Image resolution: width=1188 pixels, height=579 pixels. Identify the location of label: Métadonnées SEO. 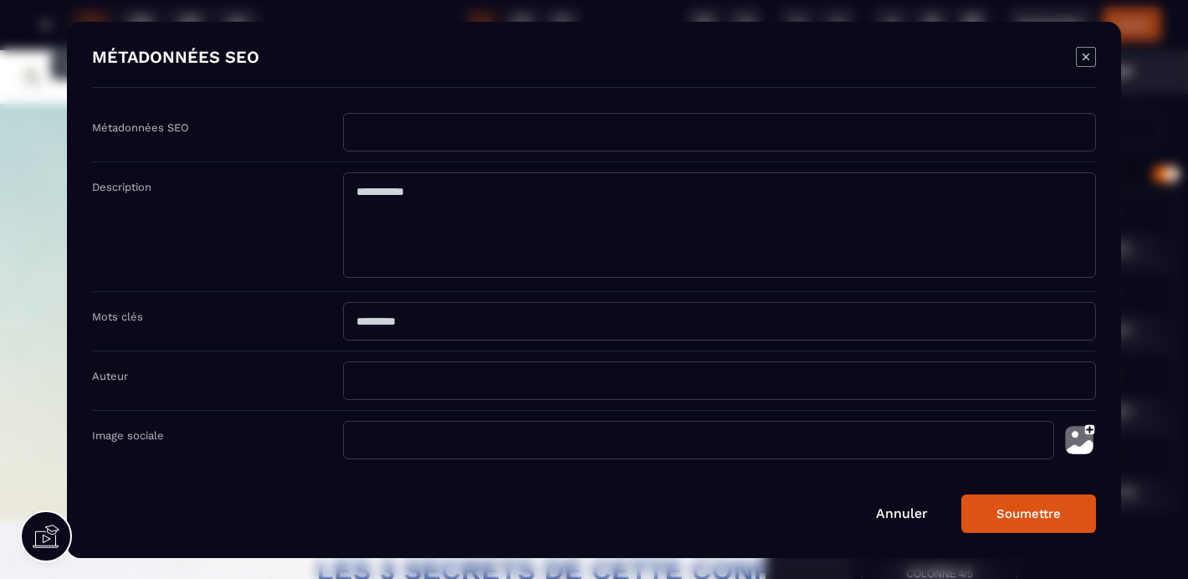
(141, 127).